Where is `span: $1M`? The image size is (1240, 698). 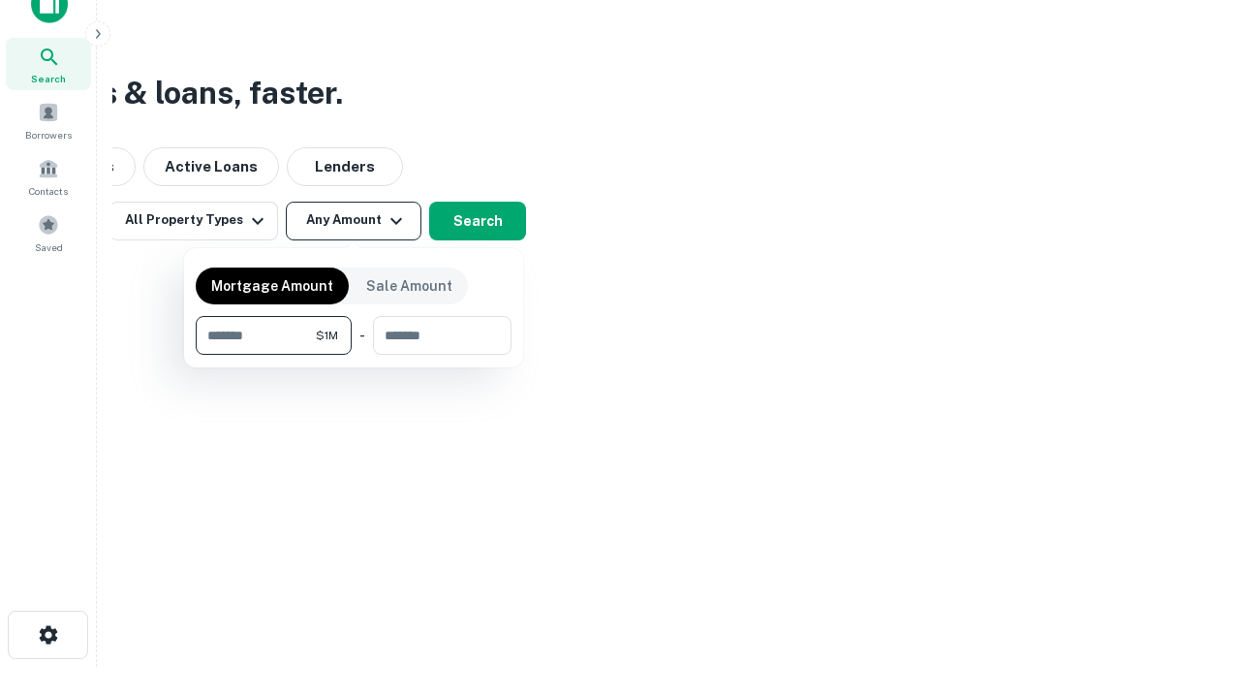 span: $1M is located at coordinates (326, 335).